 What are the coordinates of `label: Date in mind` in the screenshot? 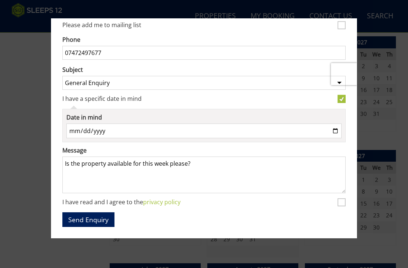 It's located at (204, 117).